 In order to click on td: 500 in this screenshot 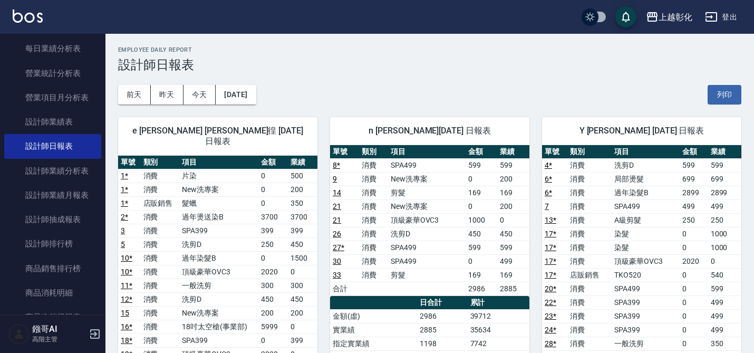, I will do `click(303, 176)`.